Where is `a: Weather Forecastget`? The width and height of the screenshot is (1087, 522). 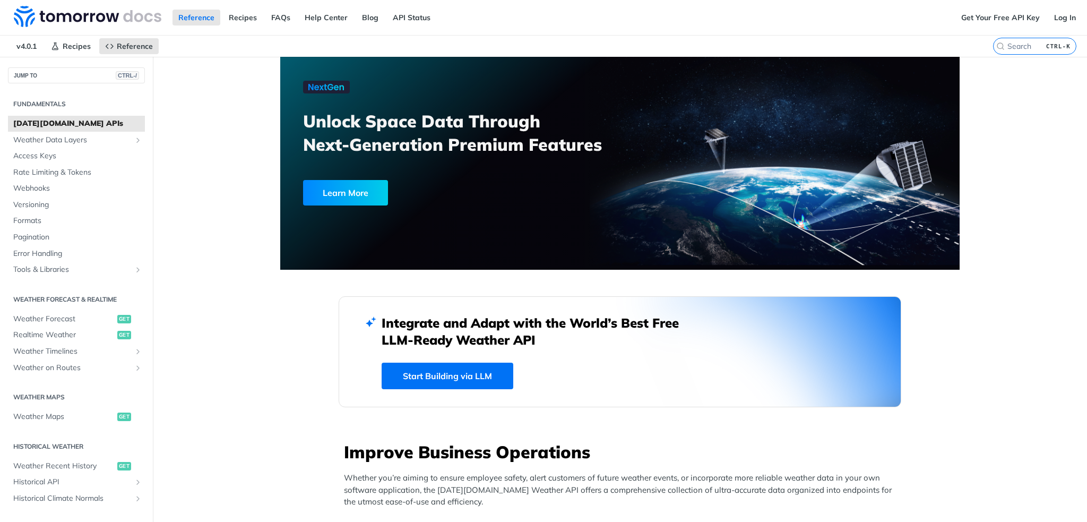 a: Weather Forecastget is located at coordinates (76, 319).